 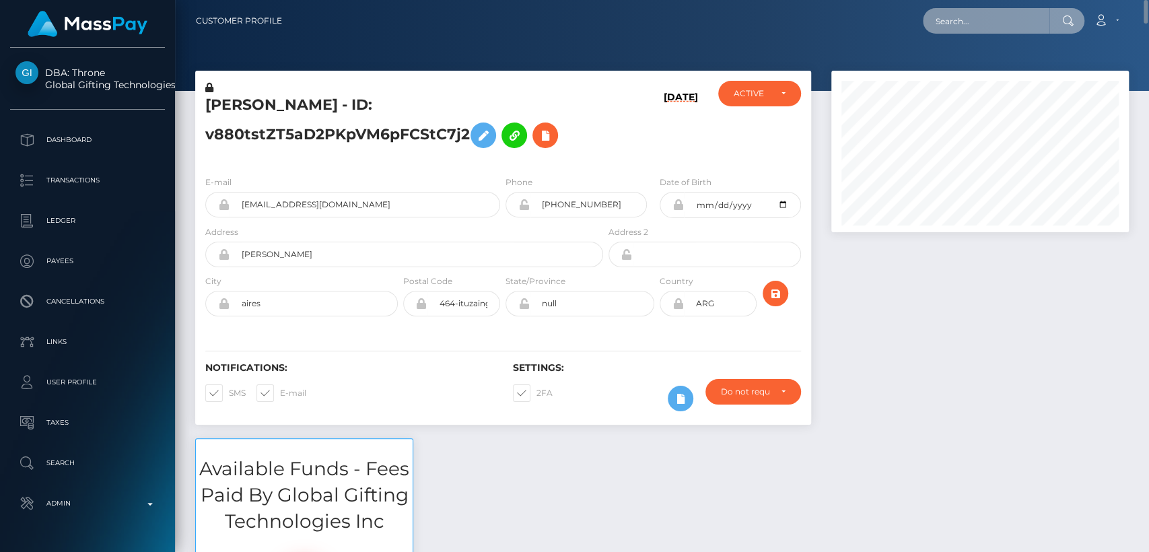 What do you see at coordinates (535, 281) in the screenshot?
I see `label: State/Province` at bounding box center [535, 281].